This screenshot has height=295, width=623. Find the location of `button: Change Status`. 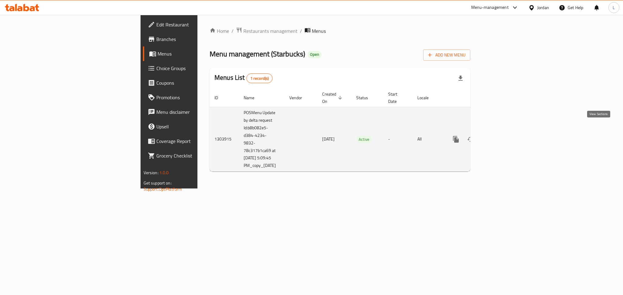

button: Change Status is located at coordinates (470, 140).